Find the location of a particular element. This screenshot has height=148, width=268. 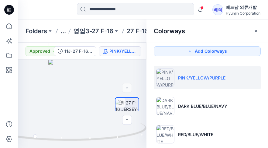

h2: Colorways is located at coordinates (169, 31).